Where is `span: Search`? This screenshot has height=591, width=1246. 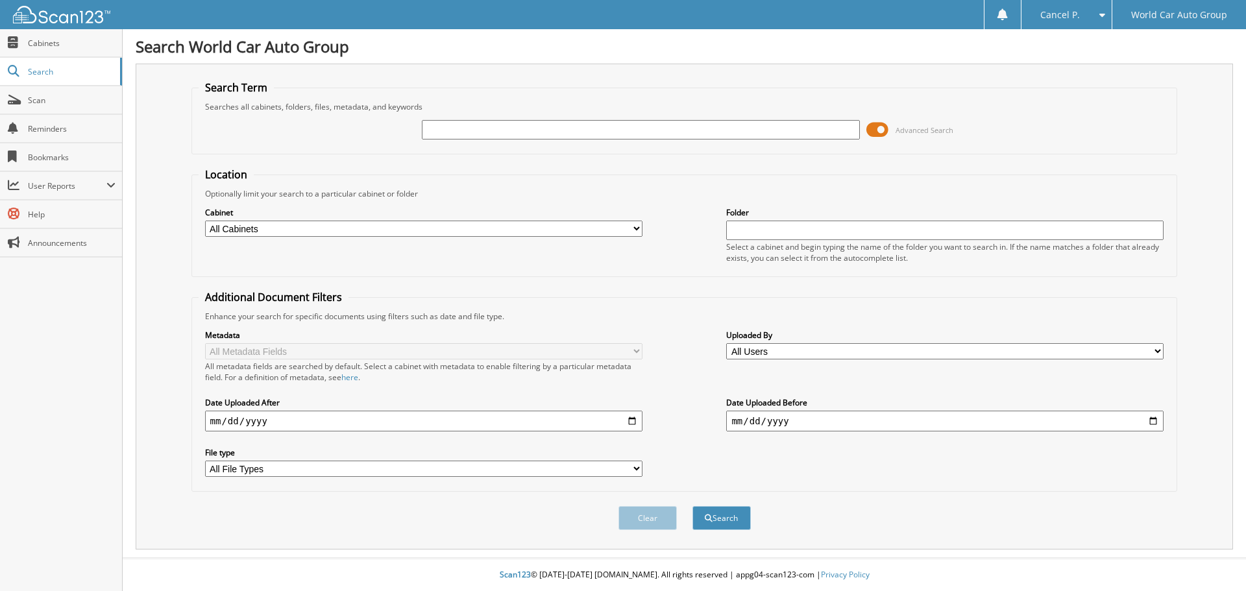
span: Search is located at coordinates (71, 71).